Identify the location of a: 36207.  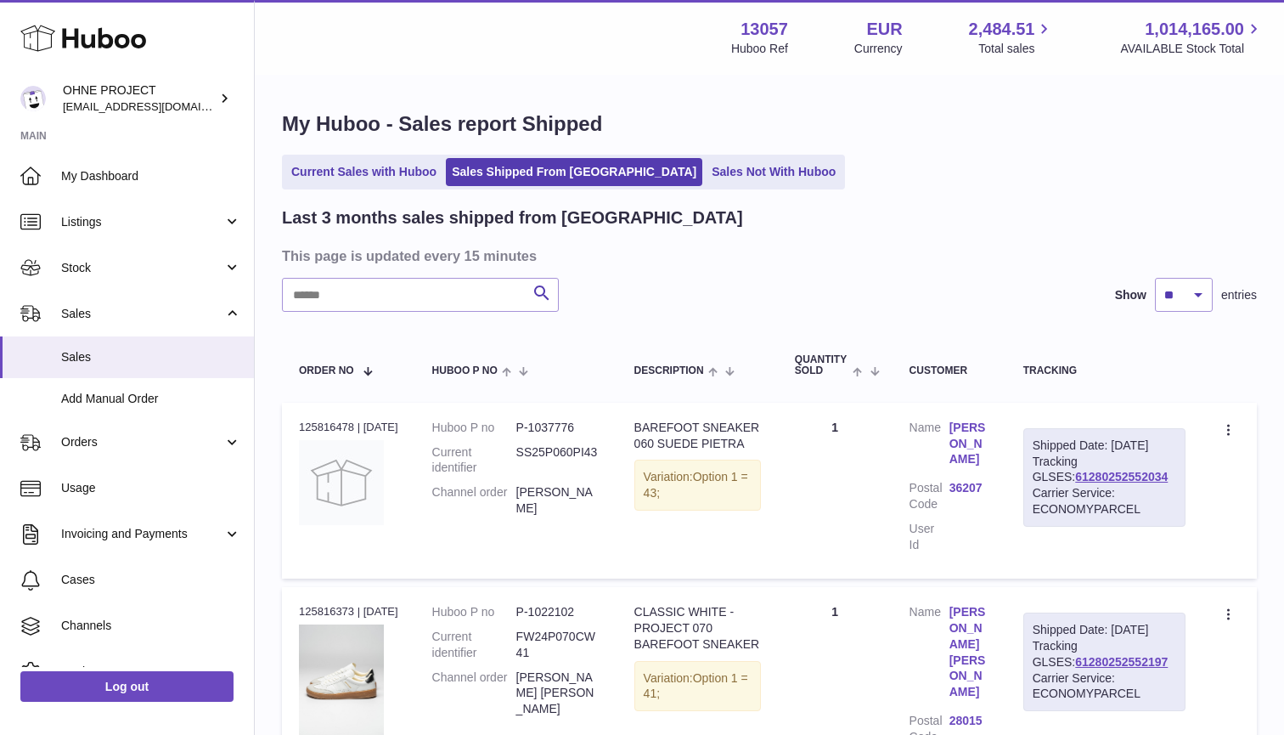
(969, 487).